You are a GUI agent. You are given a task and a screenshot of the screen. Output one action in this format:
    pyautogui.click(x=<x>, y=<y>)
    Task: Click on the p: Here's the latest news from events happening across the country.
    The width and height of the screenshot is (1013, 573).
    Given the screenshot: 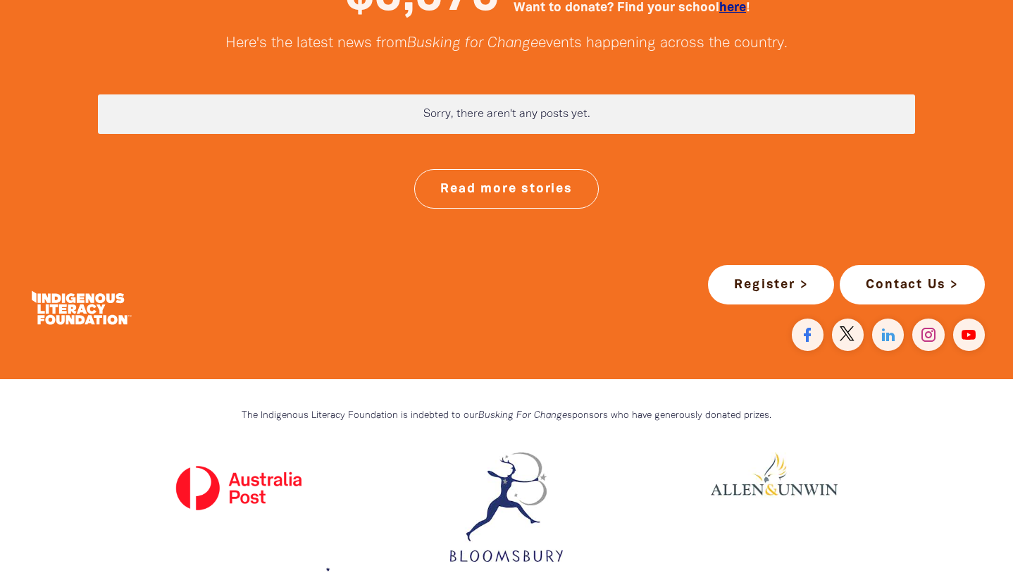 What is the action you would take?
    pyautogui.click(x=507, y=44)
    